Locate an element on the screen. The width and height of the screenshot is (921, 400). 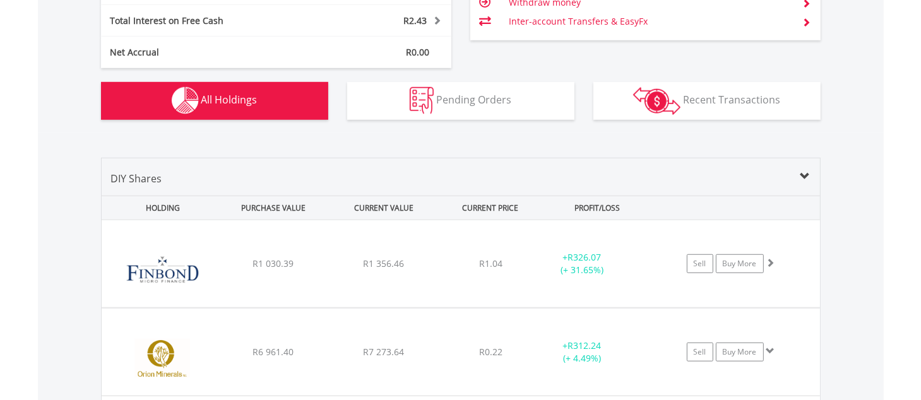
div: Total Interest on Free Cash is located at coordinates (203, 21).